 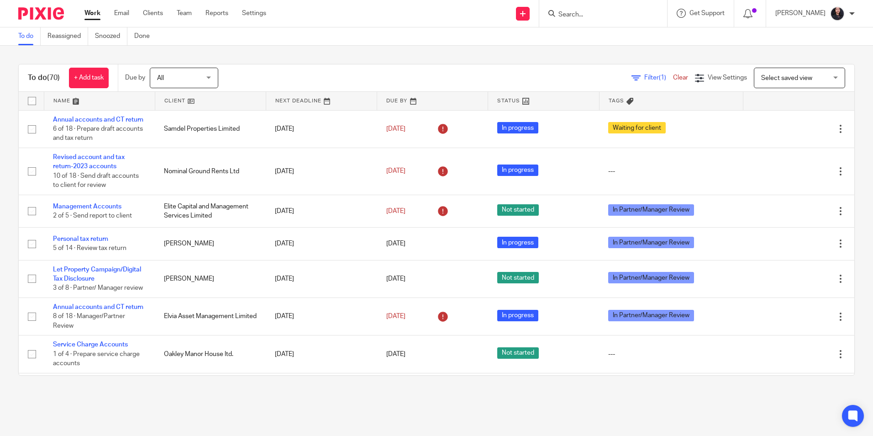 I want to click on a: Settings, so click(x=254, y=13).